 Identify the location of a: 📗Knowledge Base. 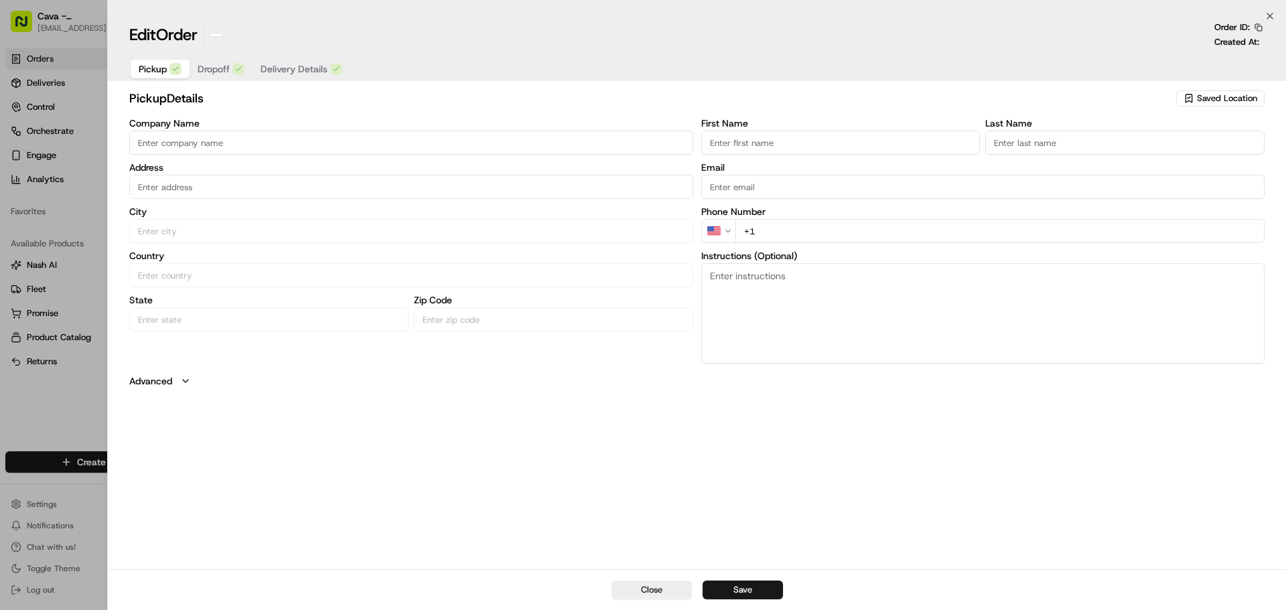
(58, 306).